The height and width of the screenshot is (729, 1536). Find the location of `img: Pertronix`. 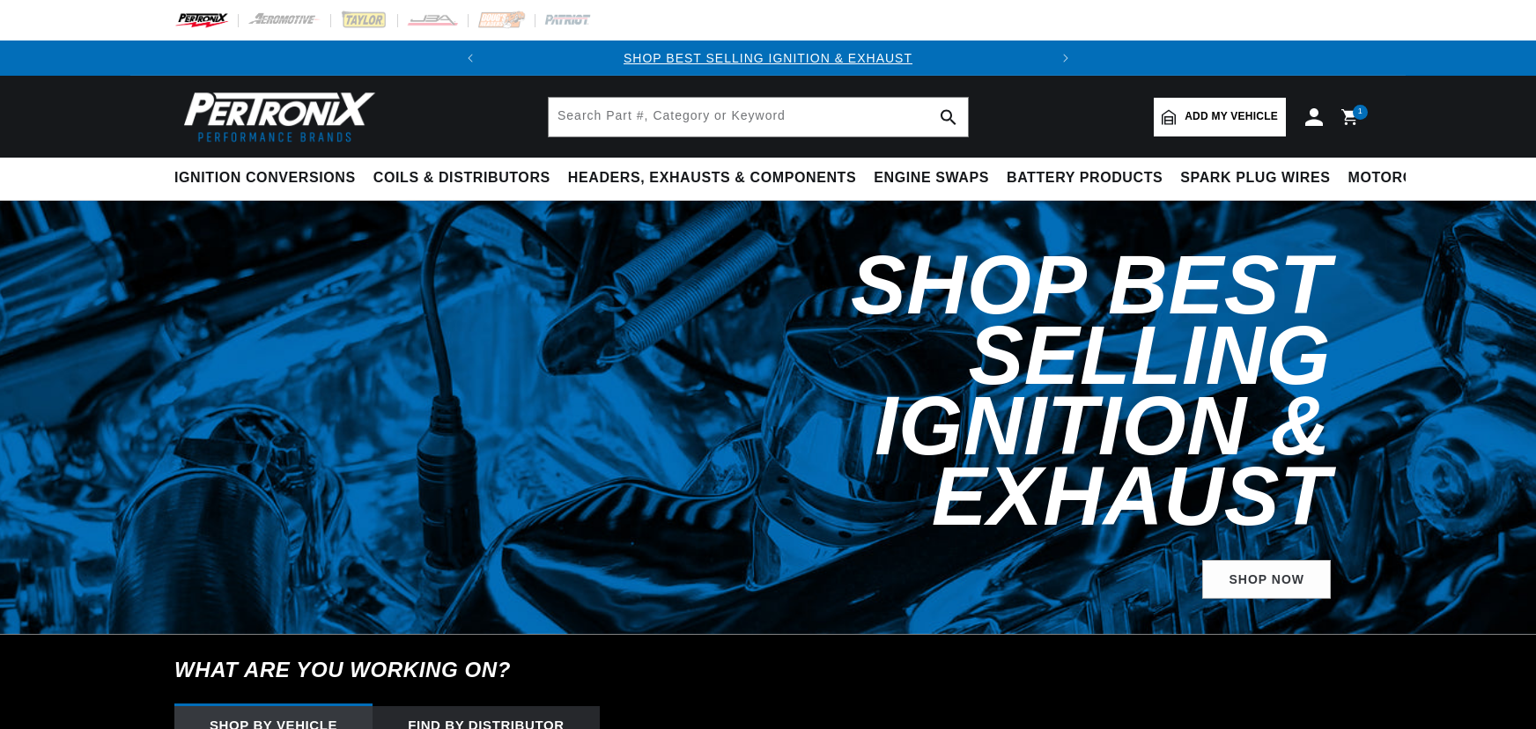

img: Pertronix is located at coordinates (276, 116).